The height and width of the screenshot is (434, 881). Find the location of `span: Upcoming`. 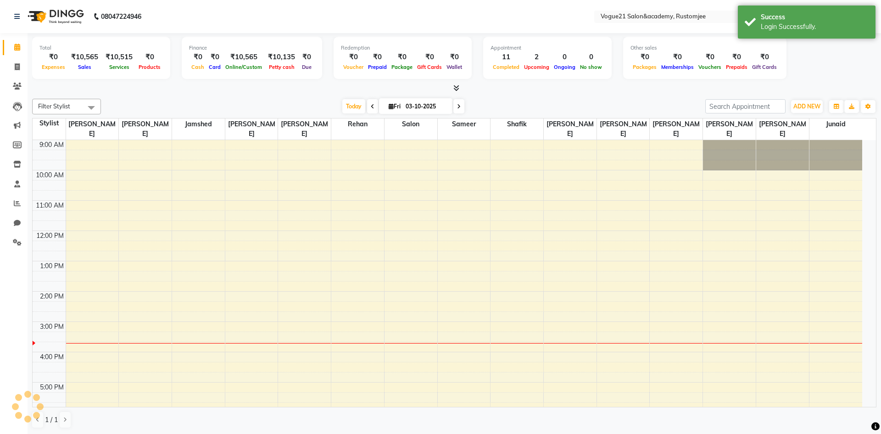

span: Upcoming is located at coordinates (537, 67).